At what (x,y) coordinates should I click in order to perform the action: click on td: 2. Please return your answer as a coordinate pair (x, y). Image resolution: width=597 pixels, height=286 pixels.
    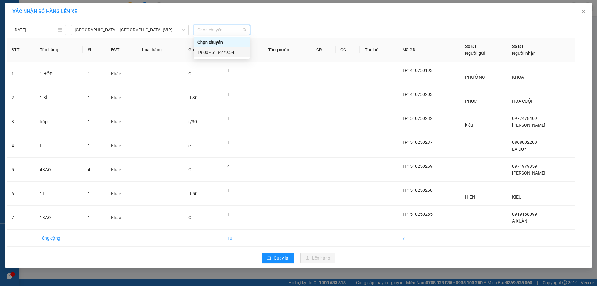
    Looking at the image, I should click on (21, 98).